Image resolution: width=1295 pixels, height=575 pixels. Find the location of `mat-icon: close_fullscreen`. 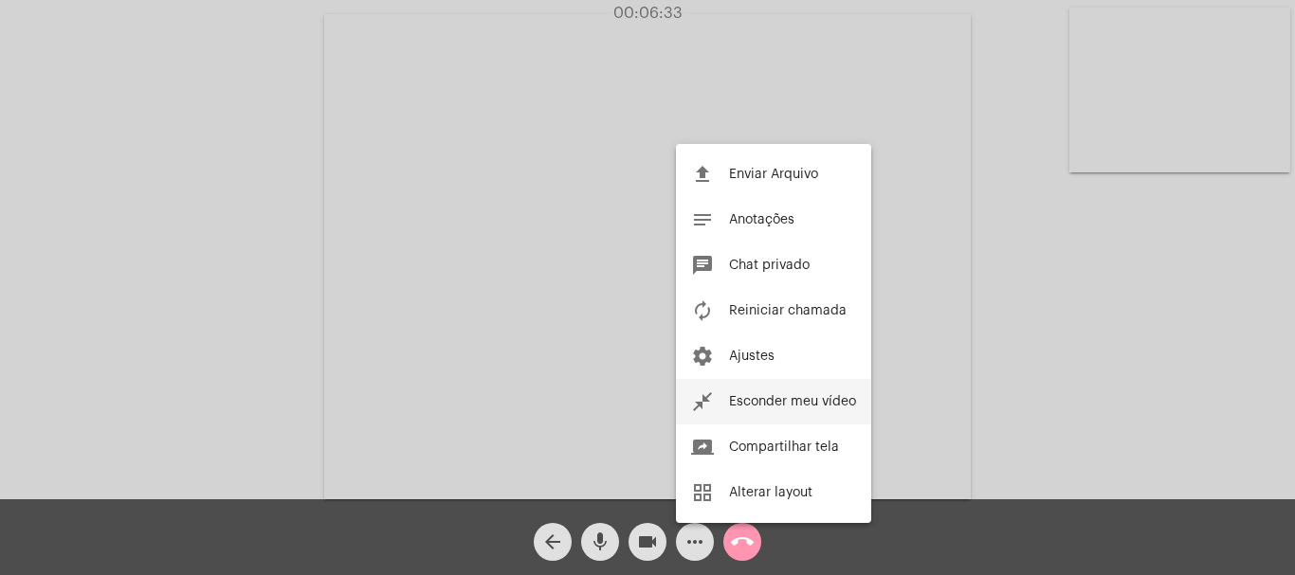

mat-icon: close_fullscreen is located at coordinates (702, 402).